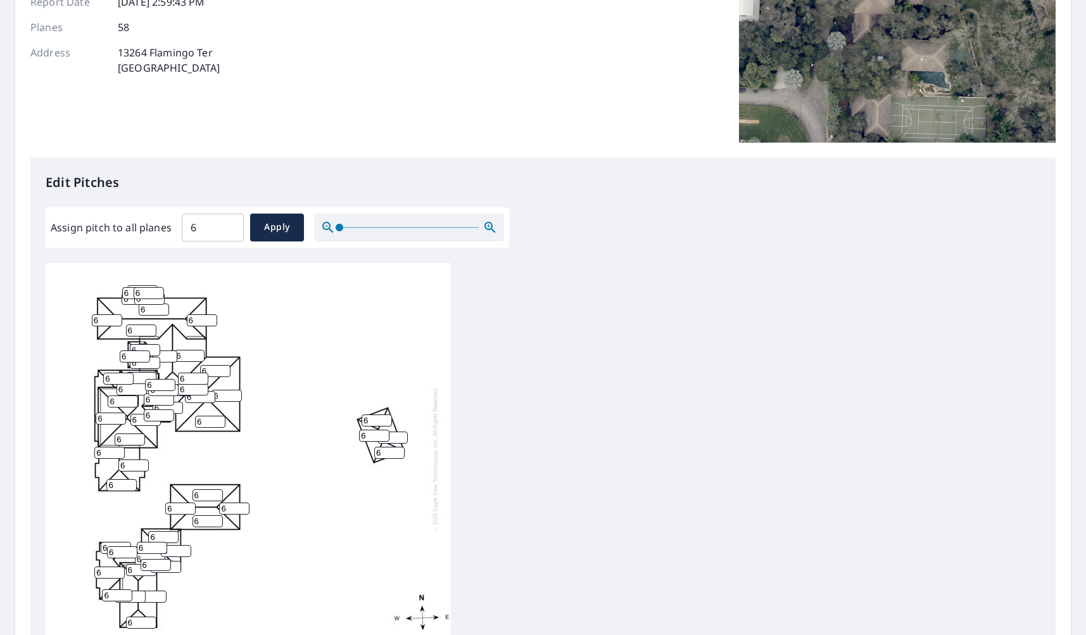  What do you see at coordinates (124, 27) in the screenshot?
I see `p: 58` at bounding box center [124, 27].